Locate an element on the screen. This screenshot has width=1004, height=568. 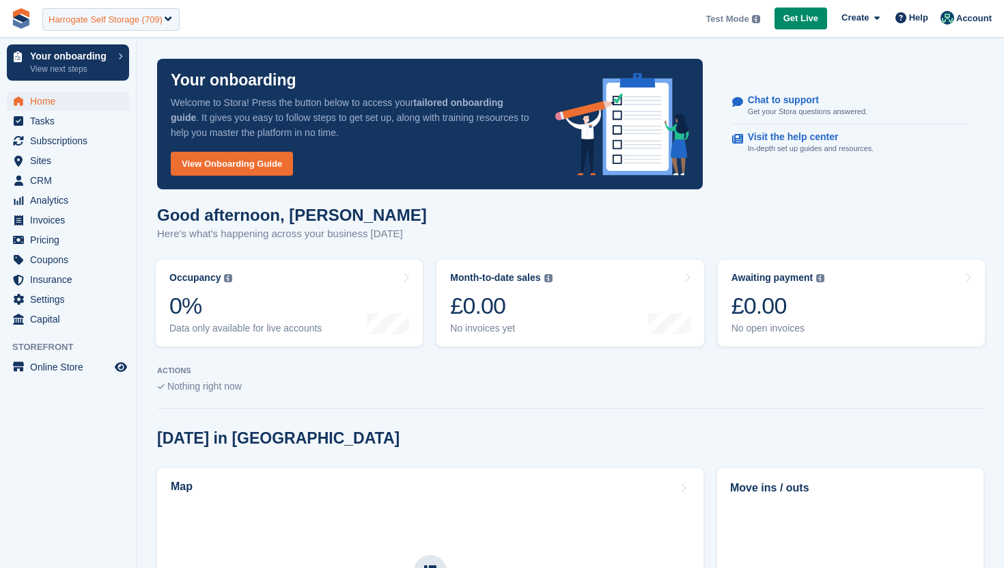
a: Awaiting payment £0.00 No open invoices is located at coordinates (851, 303).